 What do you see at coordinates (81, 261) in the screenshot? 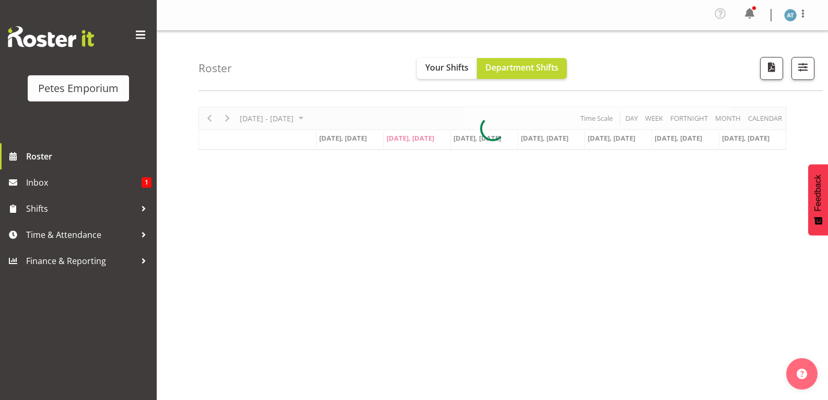
I see `span: Finance & Reporting` at bounding box center [81, 261].